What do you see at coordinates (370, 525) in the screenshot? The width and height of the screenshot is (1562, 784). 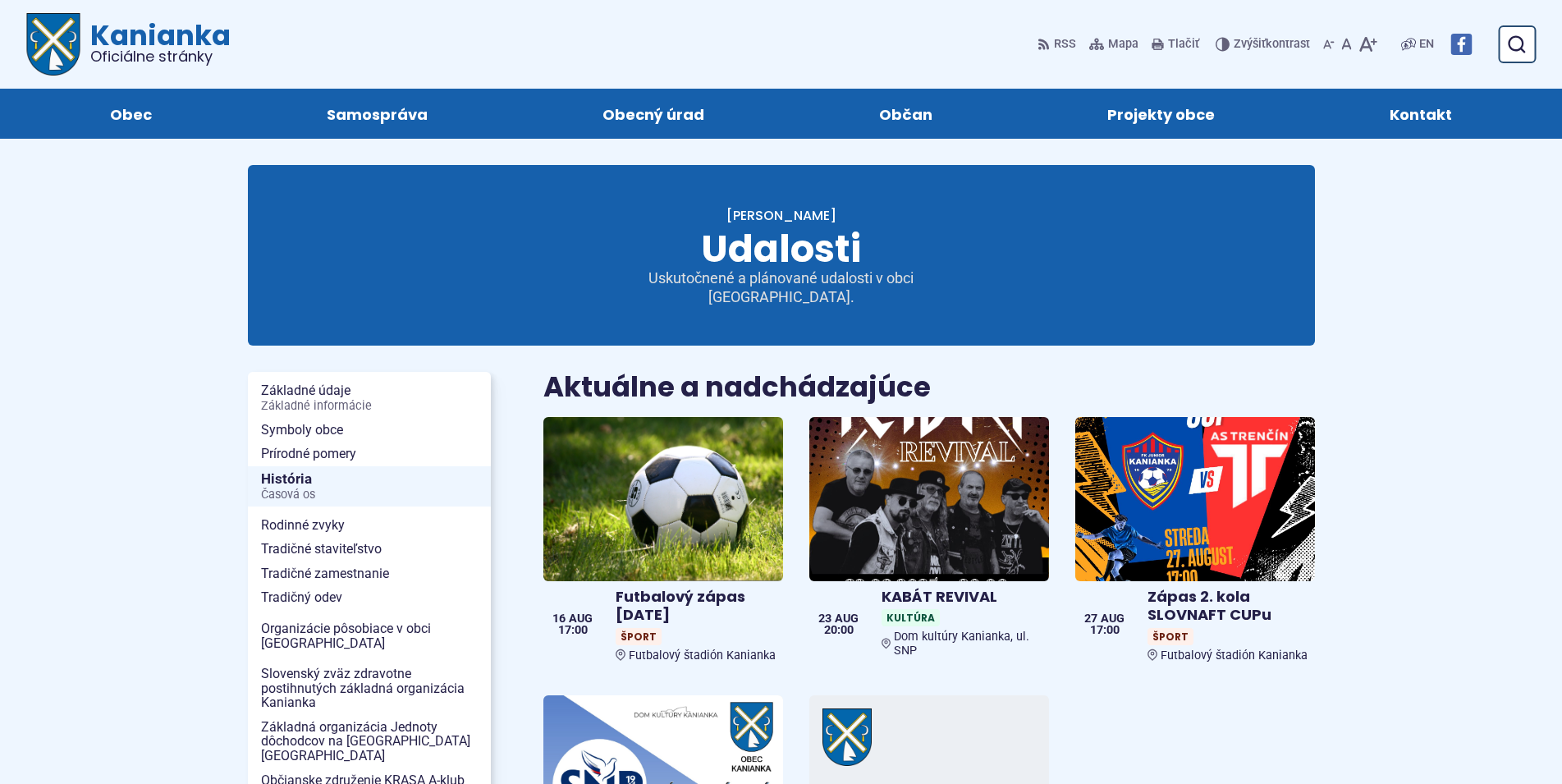 I see `span: Rodinné zvyky` at bounding box center [370, 525].